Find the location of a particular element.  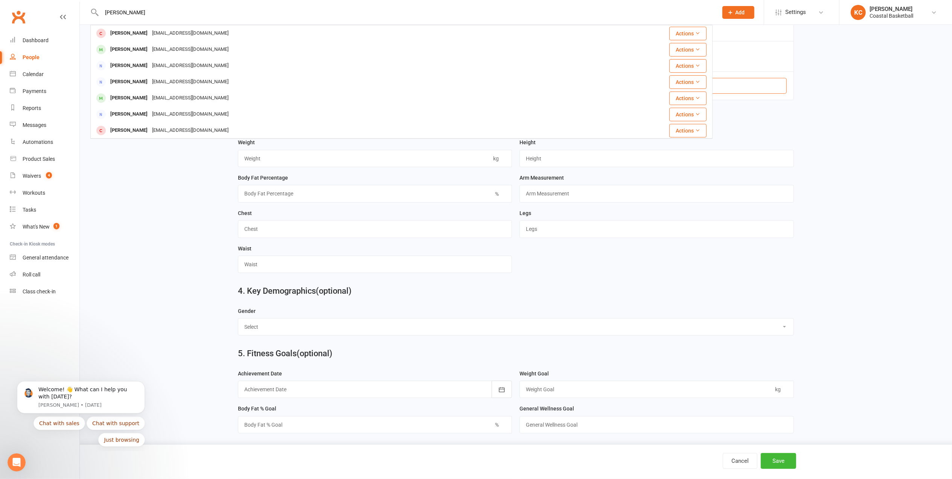

input: Weight is located at coordinates (375, 159).